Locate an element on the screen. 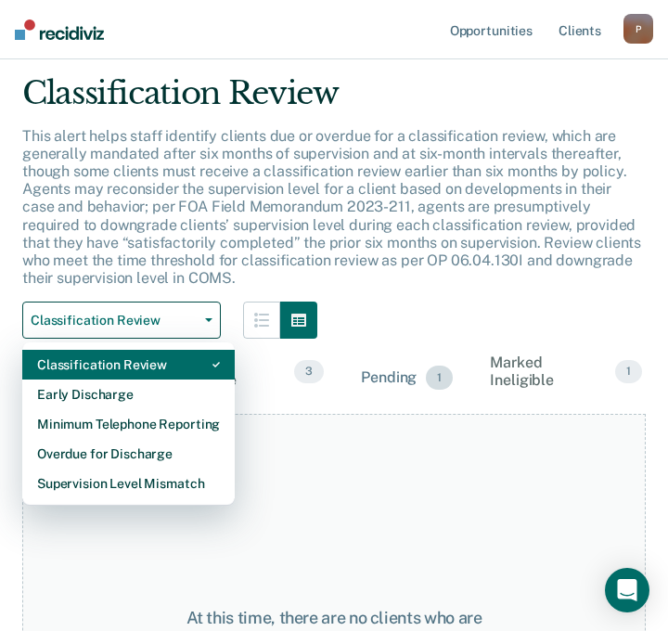 The height and width of the screenshot is (631, 668). span: 3 is located at coordinates (309, 372).